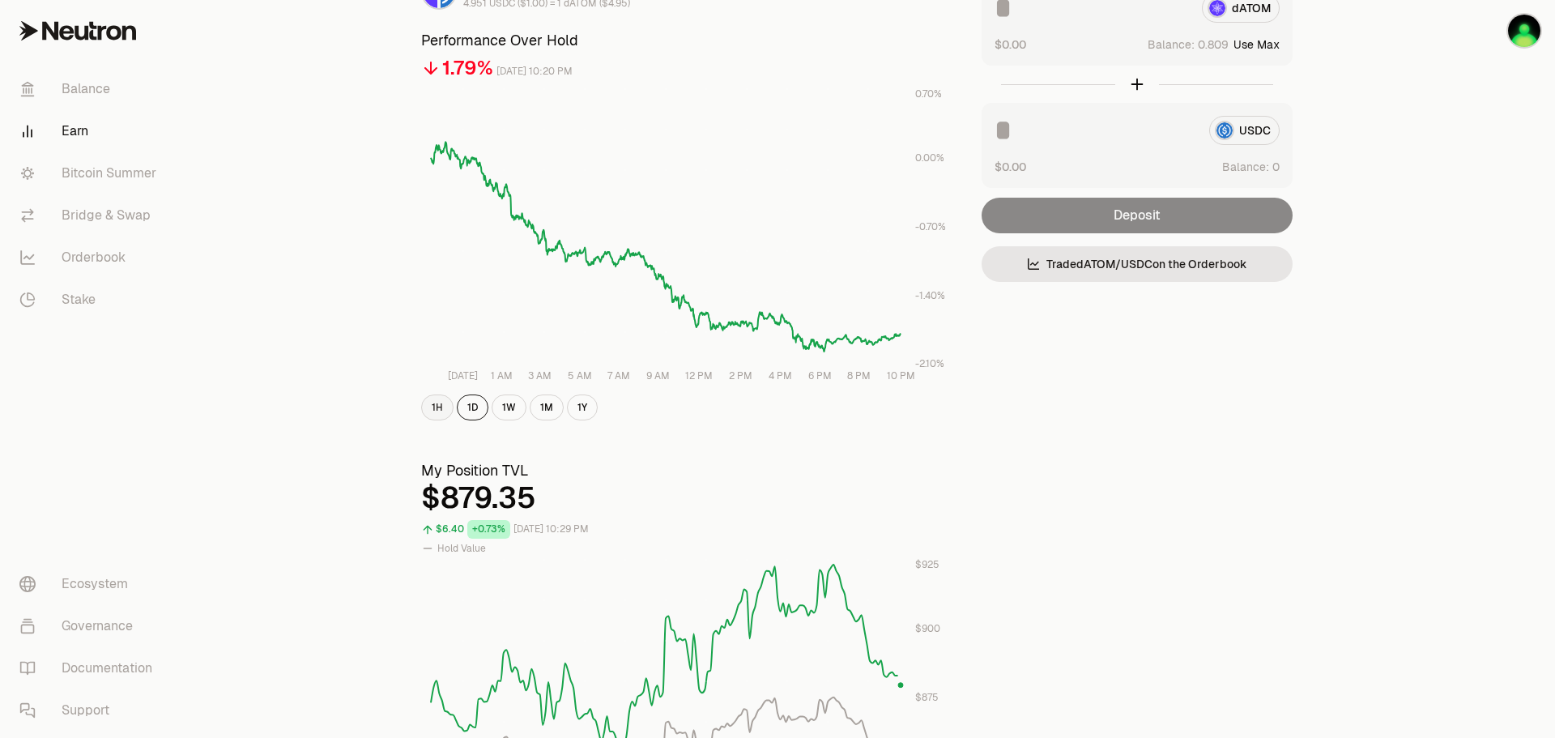 Image resolution: width=1555 pixels, height=738 pixels. Describe the element at coordinates (901, 376) in the screenshot. I see `tspan: 10 PM` at that location.